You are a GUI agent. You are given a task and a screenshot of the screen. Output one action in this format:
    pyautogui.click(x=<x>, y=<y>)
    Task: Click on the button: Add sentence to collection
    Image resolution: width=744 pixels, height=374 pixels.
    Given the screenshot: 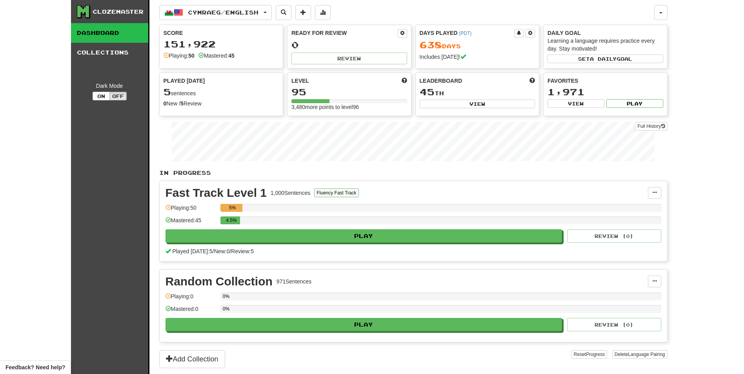 What is the action you would take?
    pyautogui.click(x=303, y=13)
    